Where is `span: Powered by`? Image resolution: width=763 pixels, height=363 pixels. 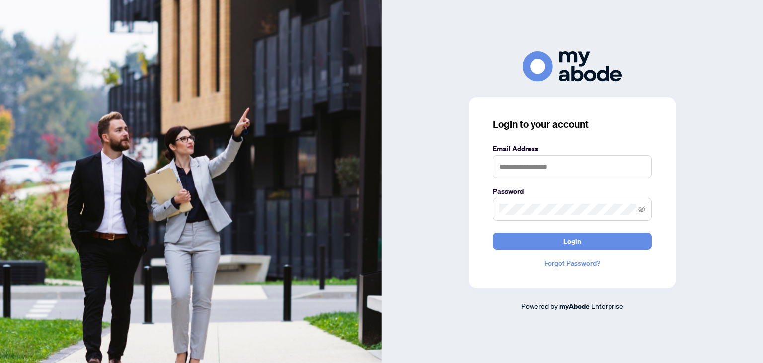
span: Powered by is located at coordinates (540, 306).